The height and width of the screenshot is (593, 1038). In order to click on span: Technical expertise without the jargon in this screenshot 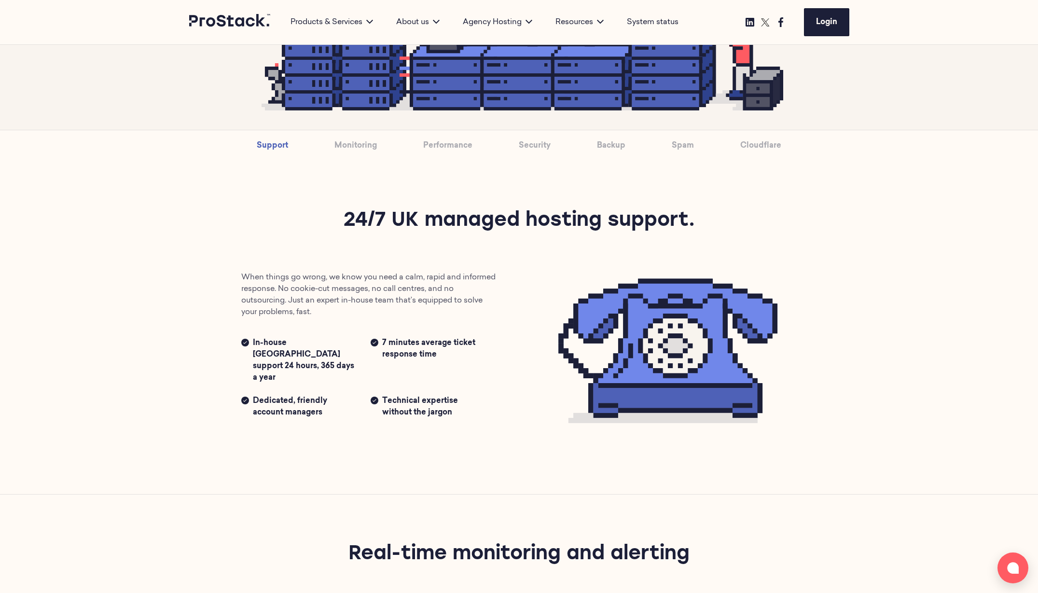, I will do `click(435, 413)`.